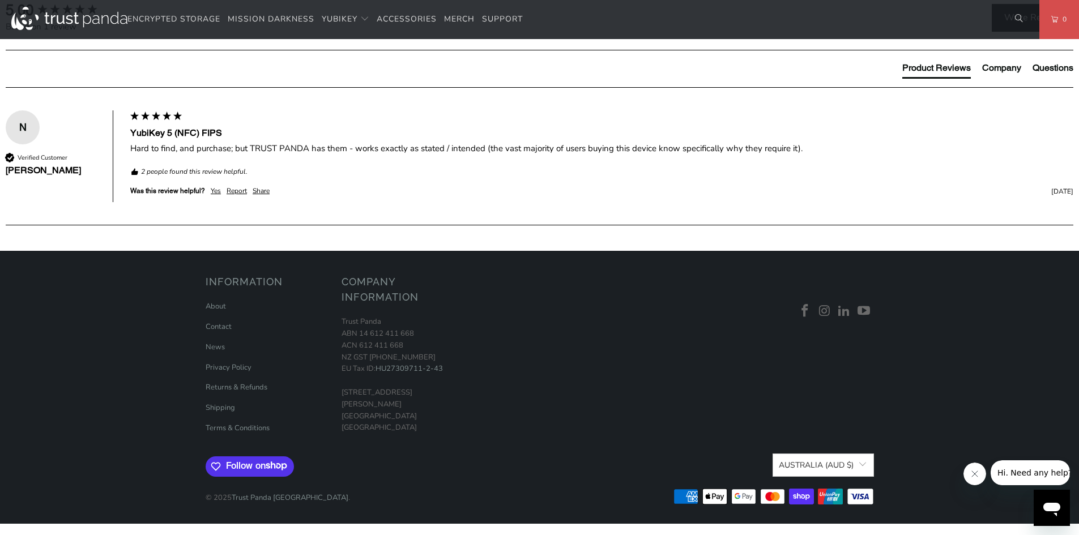 This screenshot has height=535, width=1079. What do you see at coordinates (407, 19) in the screenshot?
I see `a: Accessories` at bounding box center [407, 19].